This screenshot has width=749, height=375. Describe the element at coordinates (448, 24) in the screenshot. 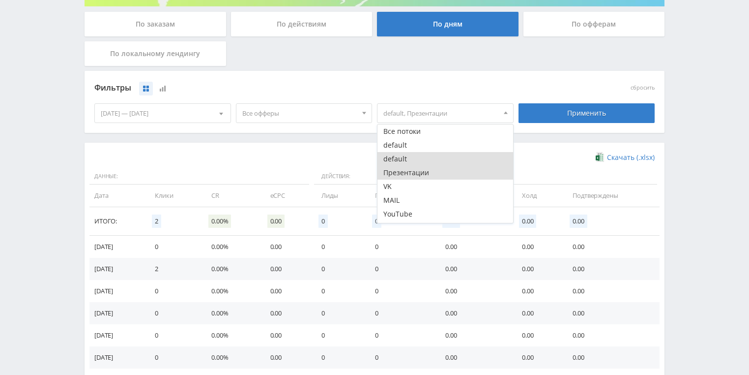

I see `div: По дням` at that location.